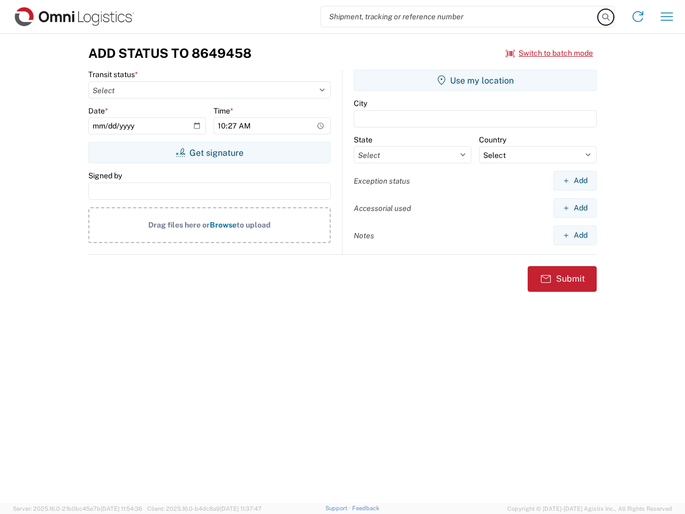 The image size is (685, 514). What do you see at coordinates (360, 103) in the screenshot?
I see `label: City` at bounding box center [360, 103].